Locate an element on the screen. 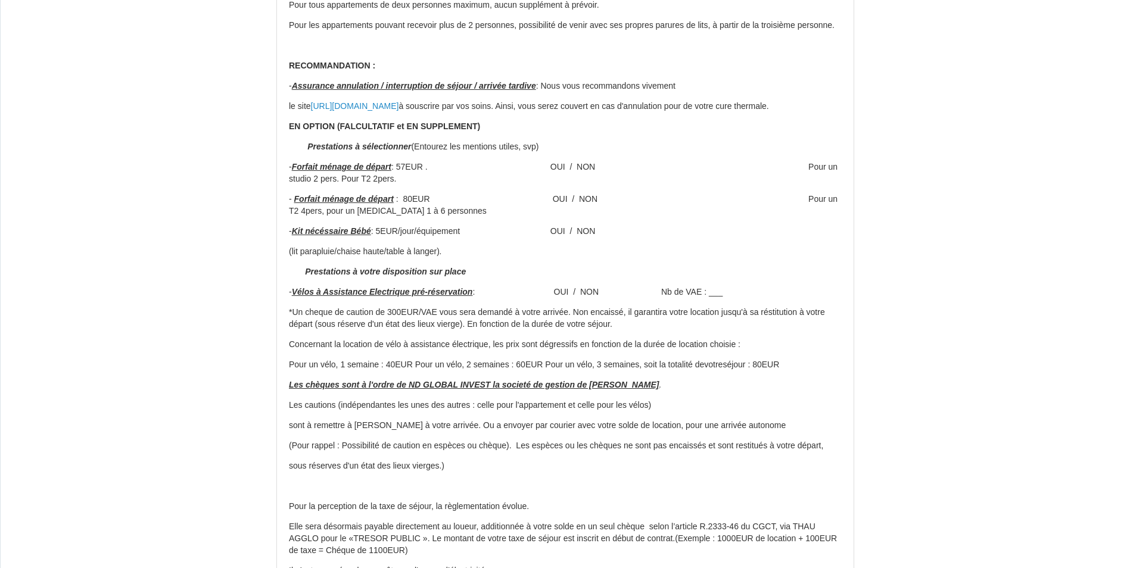 Image resolution: width=1130 pixels, height=568 pixels. p: Pour la perception de la taxe de séjour, la règlementation évolue. is located at coordinates (565, 507).